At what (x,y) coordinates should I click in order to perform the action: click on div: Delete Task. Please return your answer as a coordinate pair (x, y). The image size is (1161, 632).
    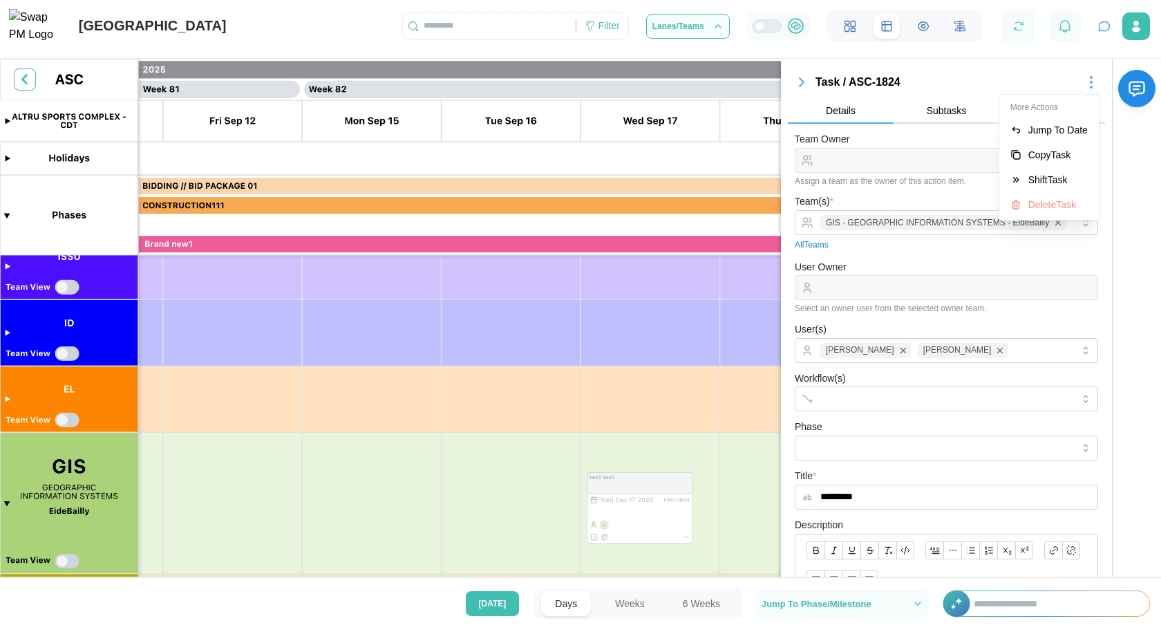
    Looking at the image, I should click on (1058, 205).